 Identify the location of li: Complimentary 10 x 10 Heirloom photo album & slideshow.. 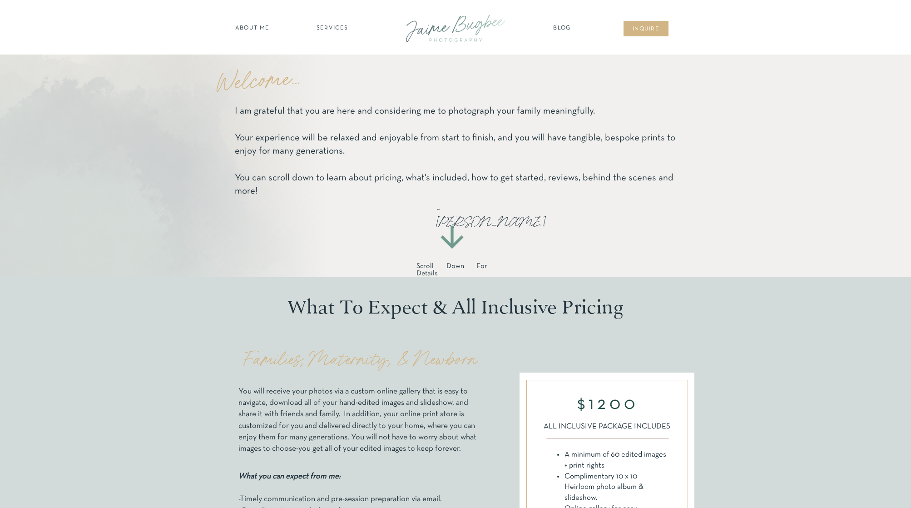
(616, 487).